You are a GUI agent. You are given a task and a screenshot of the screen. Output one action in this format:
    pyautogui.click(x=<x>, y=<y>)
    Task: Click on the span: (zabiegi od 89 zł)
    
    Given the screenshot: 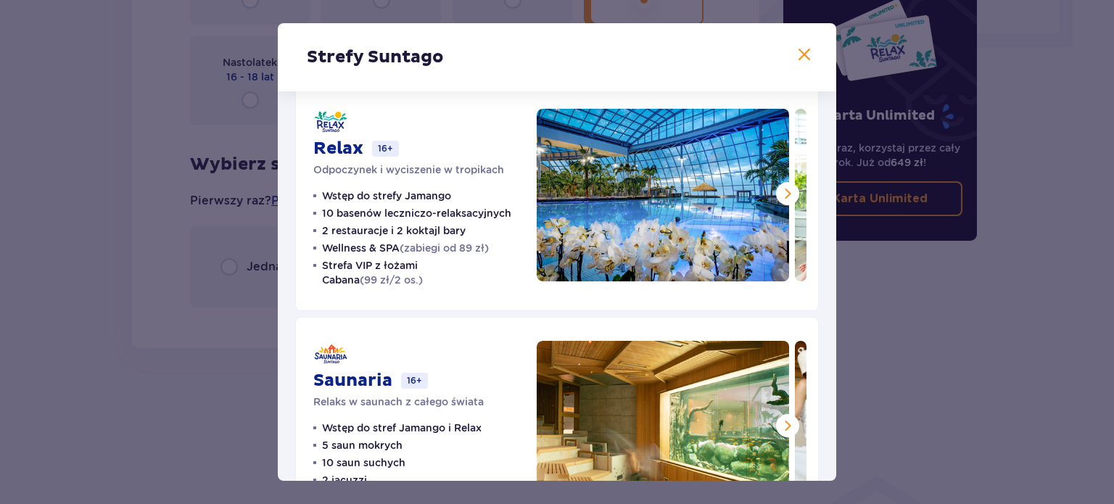 What is the action you would take?
    pyautogui.click(x=444, y=248)
    